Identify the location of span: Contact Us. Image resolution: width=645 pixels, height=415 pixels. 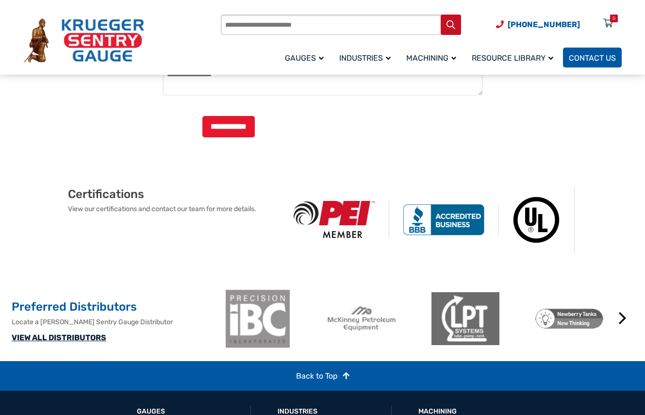
(593, 58).